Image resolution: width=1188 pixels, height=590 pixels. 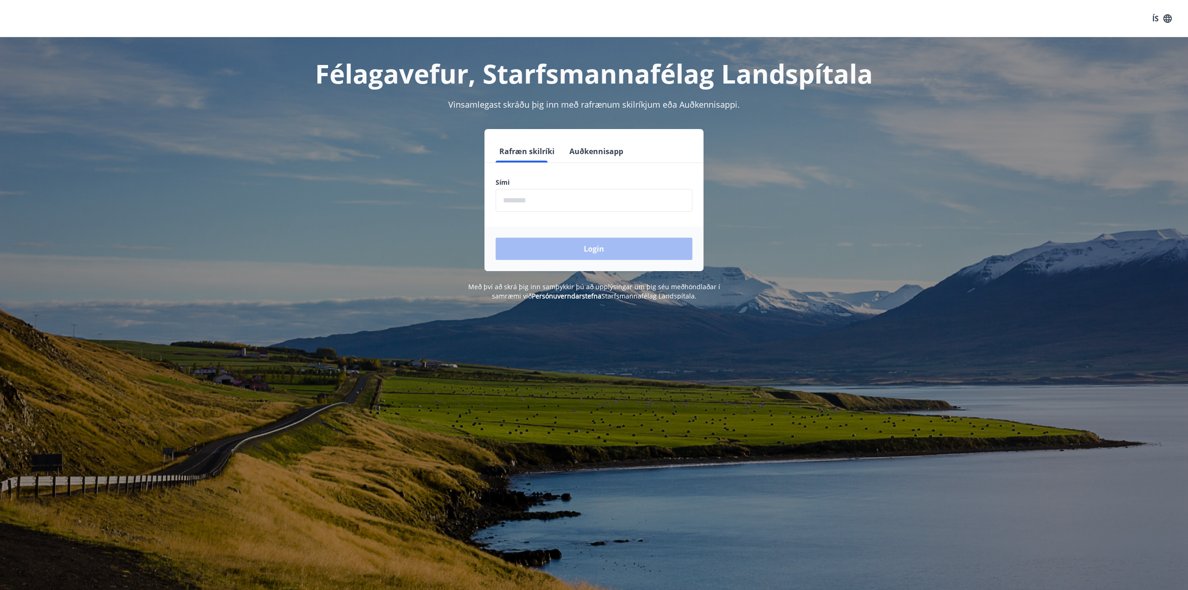 I want to click on span: Með því að skrá þig inn samþykkir þú að upplýsingar um þig séu meðhöndlaðar í samræmi við Starfsm..., so click(x=594, y=291).